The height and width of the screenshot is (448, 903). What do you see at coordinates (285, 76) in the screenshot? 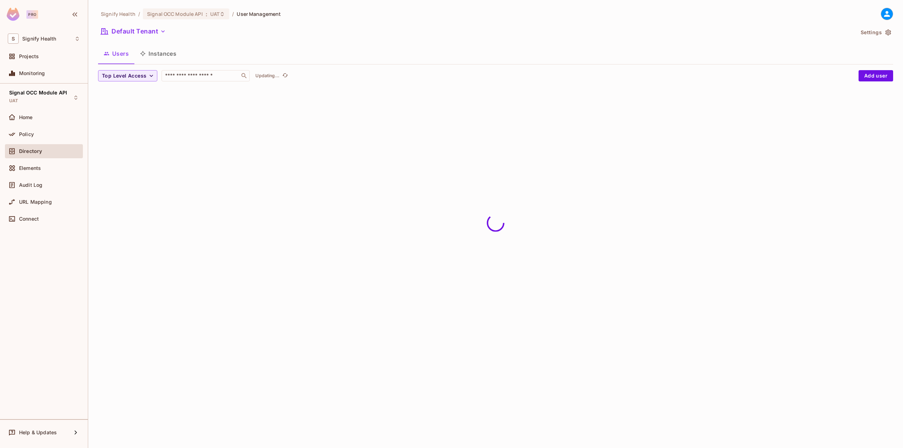
I see `span: refresh` at bounding box center [285, 76].